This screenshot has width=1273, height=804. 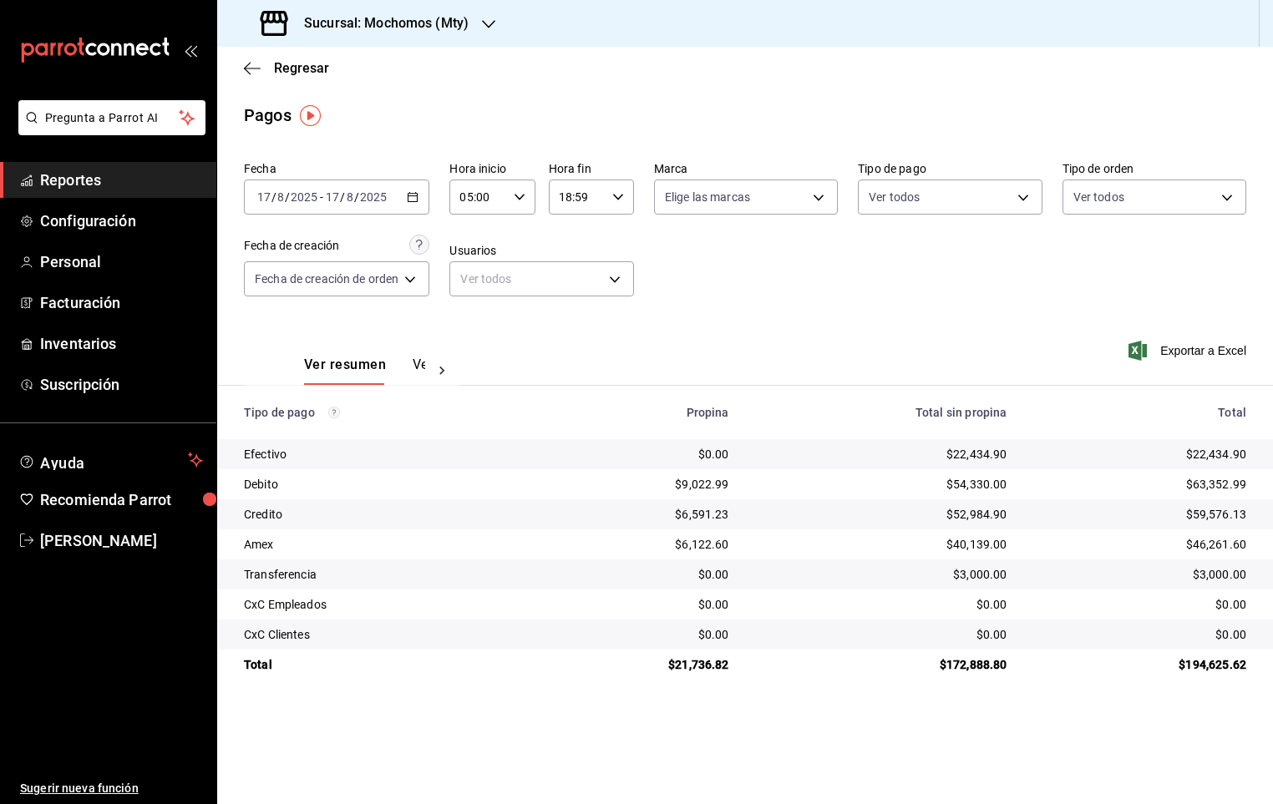 What do you see at coordinates (334, 413) in the screenshot?
I see `svg: Los pagos realizados con Pay y otras terminales son montos brutos.` at bounding box center [334, 413].